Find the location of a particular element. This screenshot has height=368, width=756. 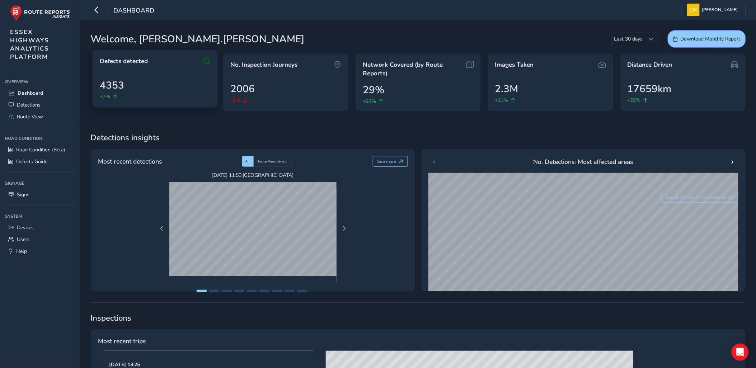

a: Dashboard is located at coordinates (40, 93).